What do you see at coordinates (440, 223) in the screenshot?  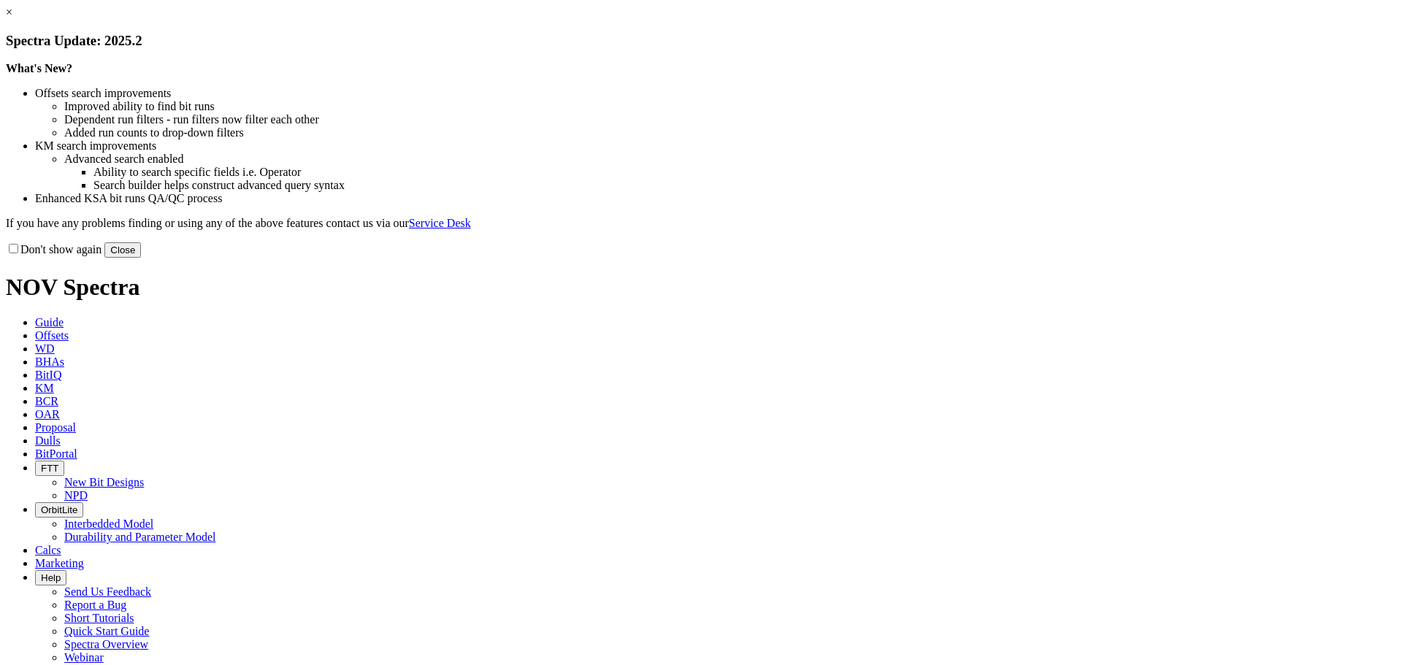 I see `a: Service Desk` at bounding box center [440, 223].